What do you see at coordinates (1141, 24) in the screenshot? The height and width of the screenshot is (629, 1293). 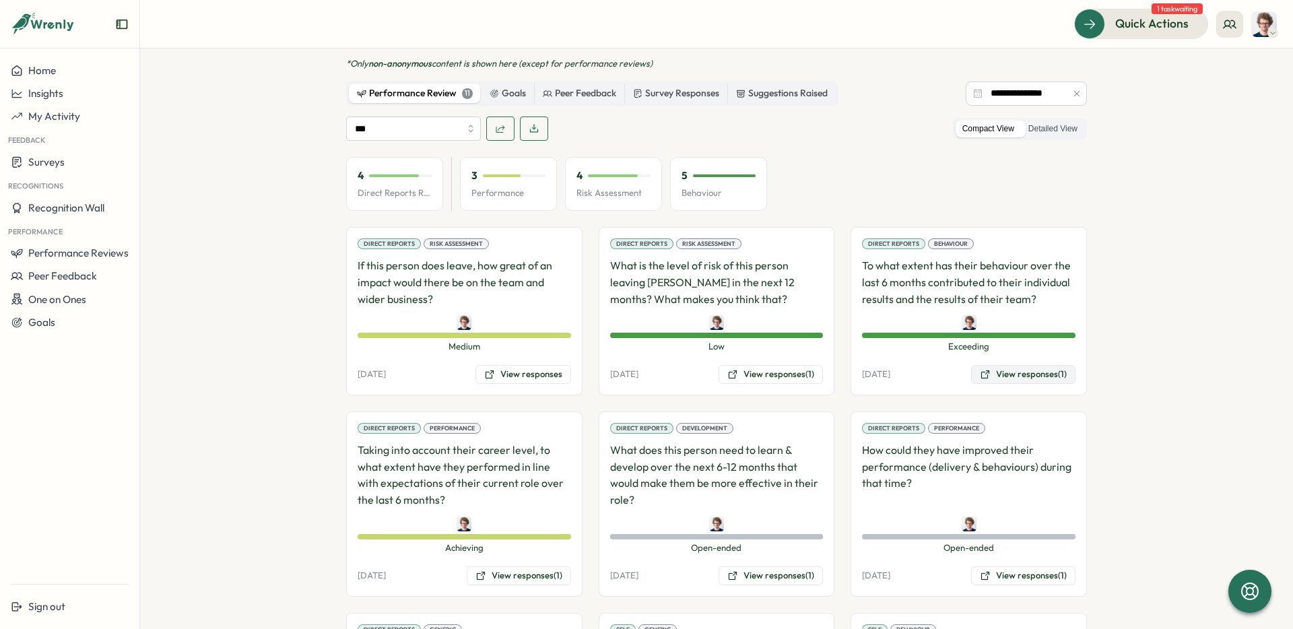 I see `button: Quick Actions` at bounding box center [1141, 24].